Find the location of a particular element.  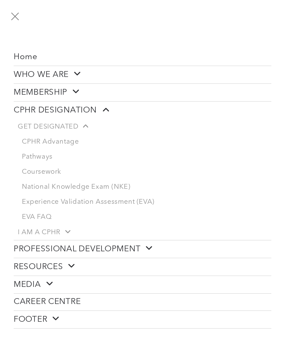

a: GET DESIGNATED is located at coordinates (143, 127).